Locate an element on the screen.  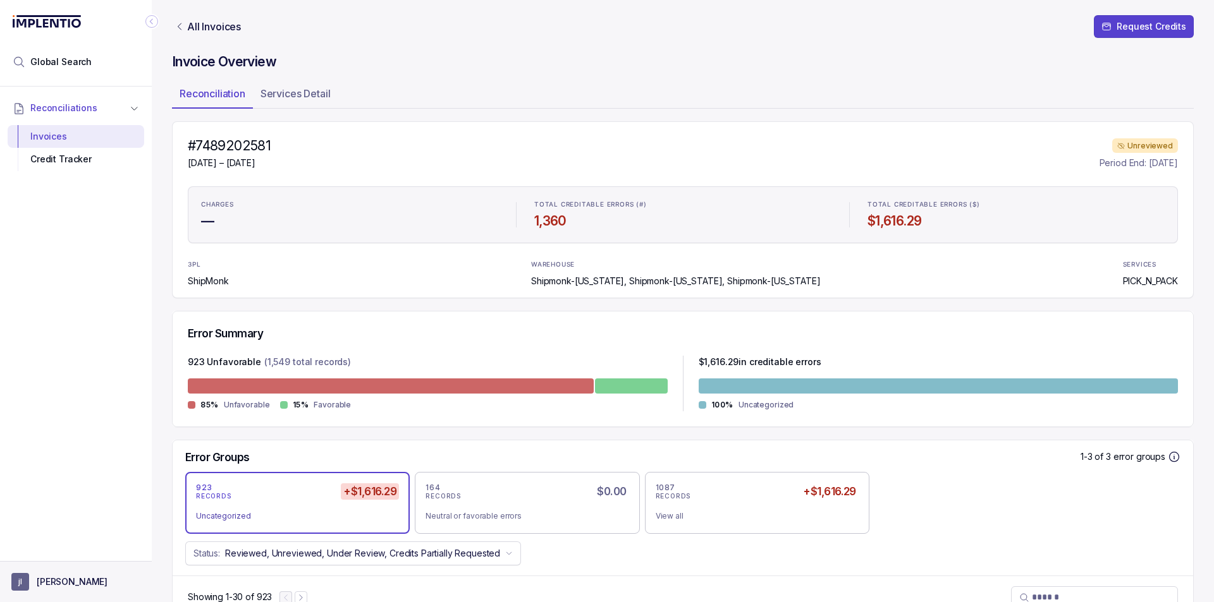
h5: Error Summary is located at coordinates (225, 334).